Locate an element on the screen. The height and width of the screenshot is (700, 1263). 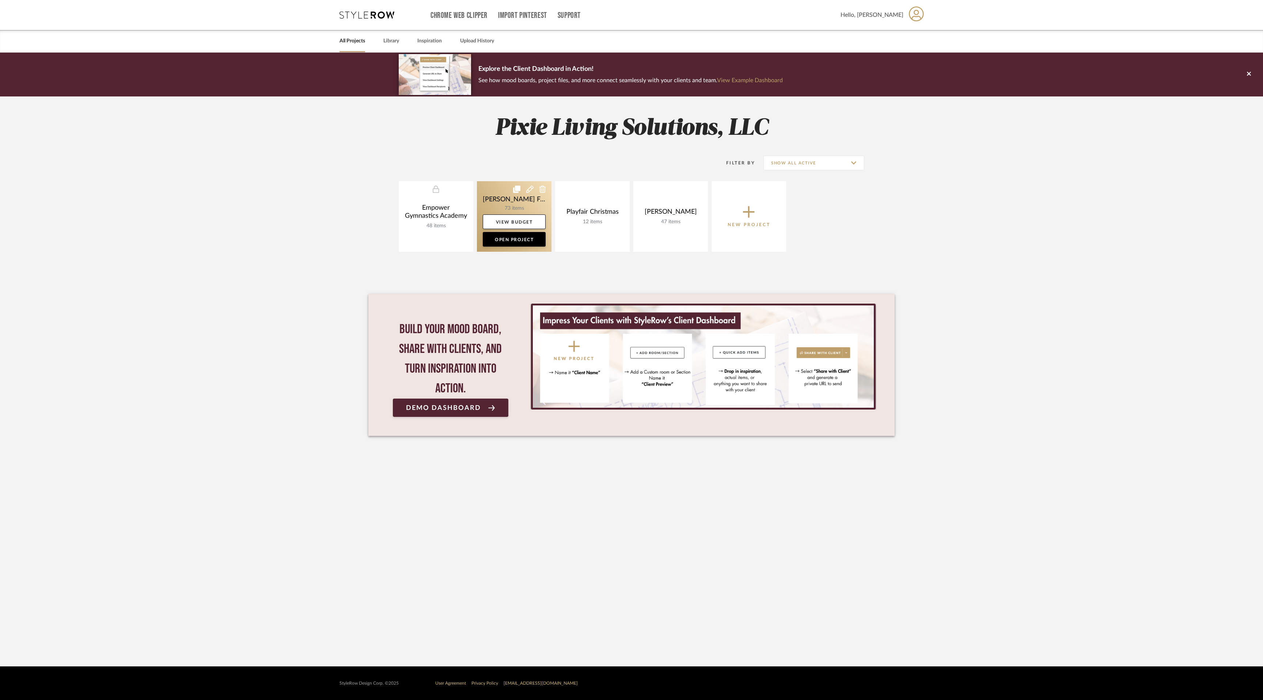
p: Explore the Client Dashboard in Action! is located at coordinates (630, 69).